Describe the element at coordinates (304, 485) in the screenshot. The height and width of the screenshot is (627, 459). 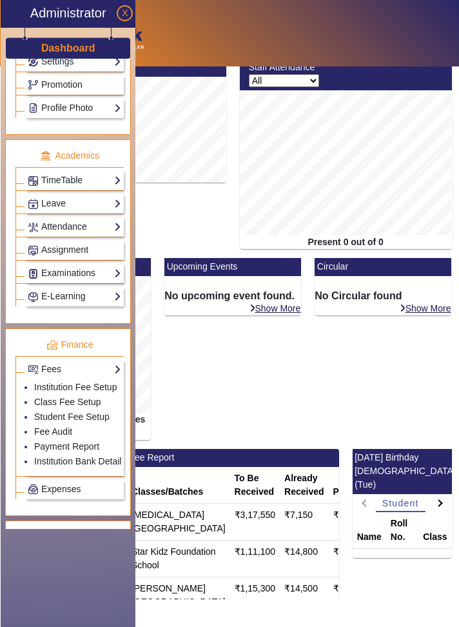
I see `th: Already Received` at that location.